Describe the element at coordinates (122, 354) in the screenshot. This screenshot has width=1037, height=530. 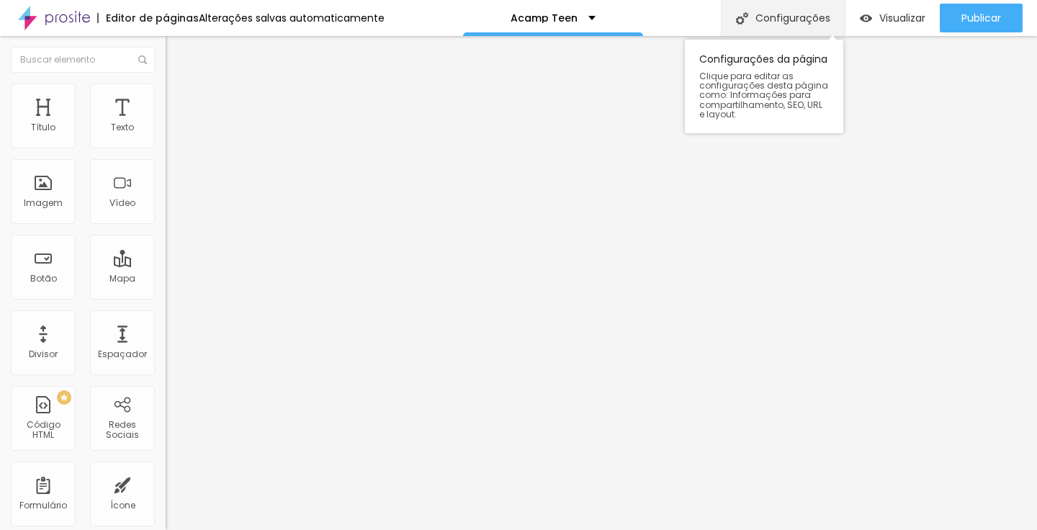
I see `div: Espaçador` at that location.